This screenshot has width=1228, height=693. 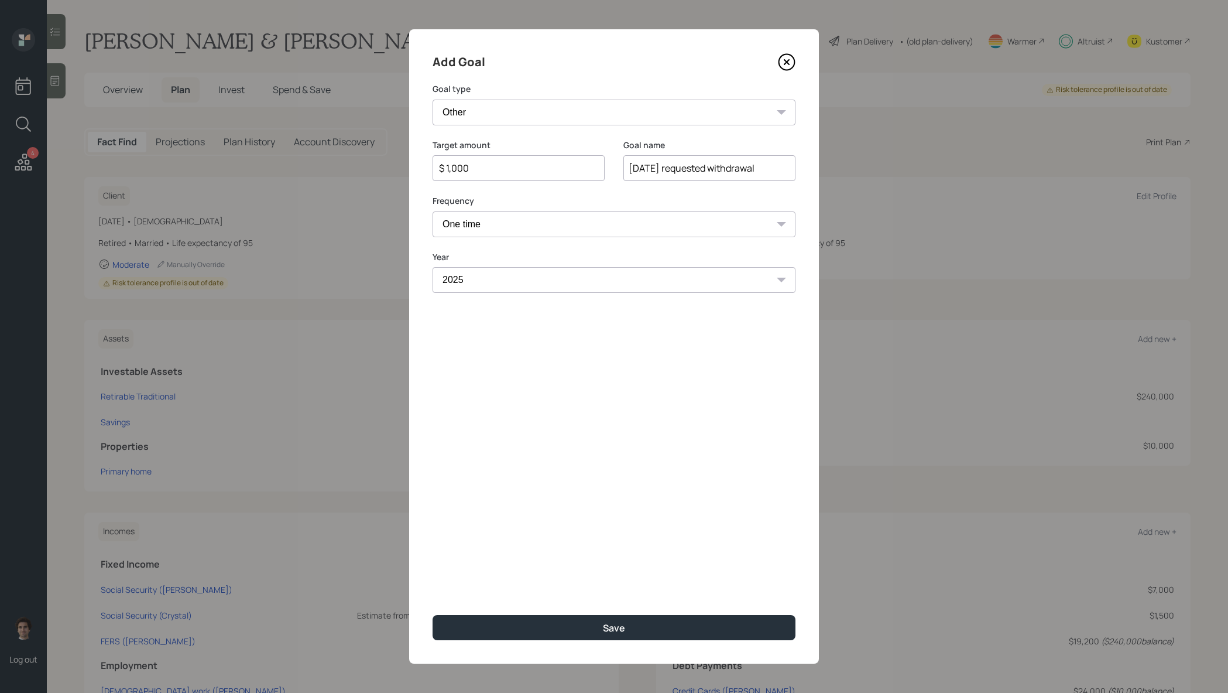 What do you see at coordinates (614, 201) in the screenshot?
I see `label: Frequency` at bounding box center [614, 201].